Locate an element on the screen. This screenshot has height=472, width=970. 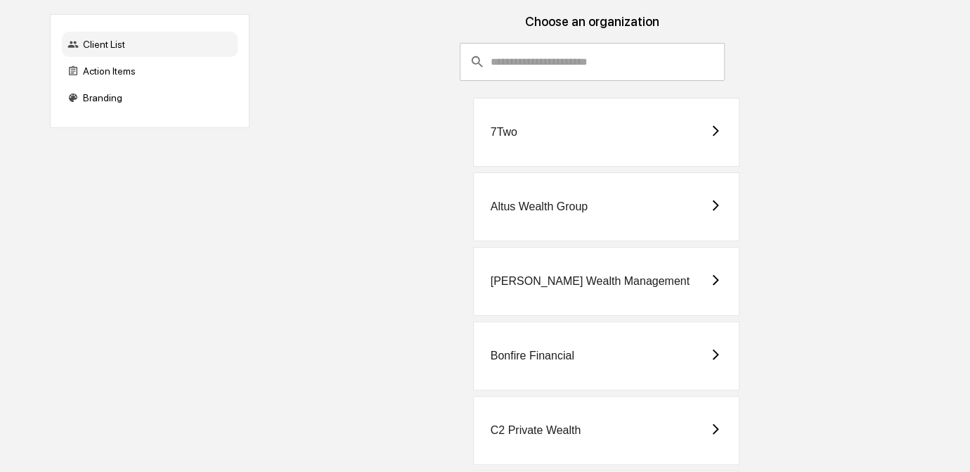
div: Choose an organization is located at coordinates (592, 28).